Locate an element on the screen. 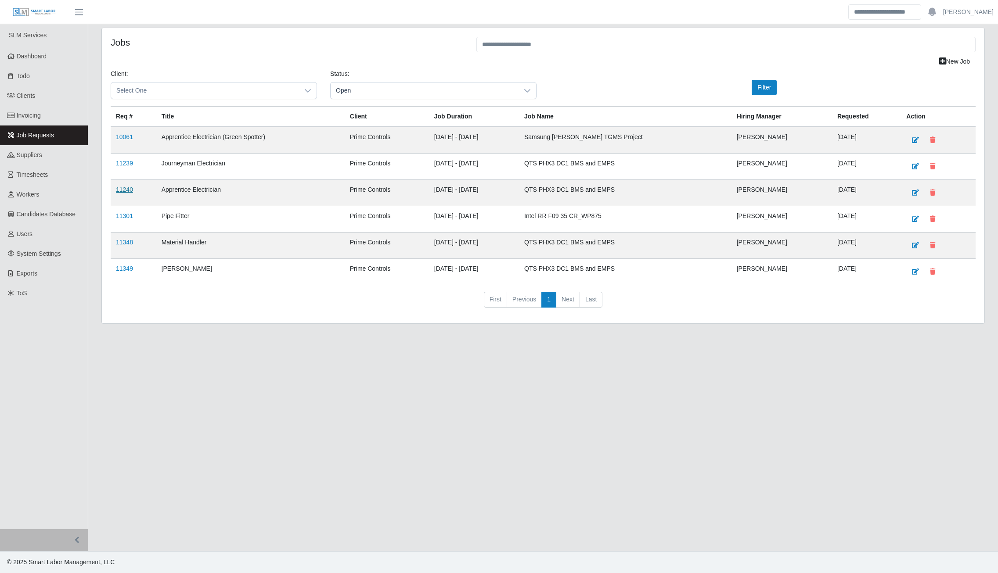 The height and width of the screenshot is (573, 998). span: ToS is located at coordinates (22, 293).